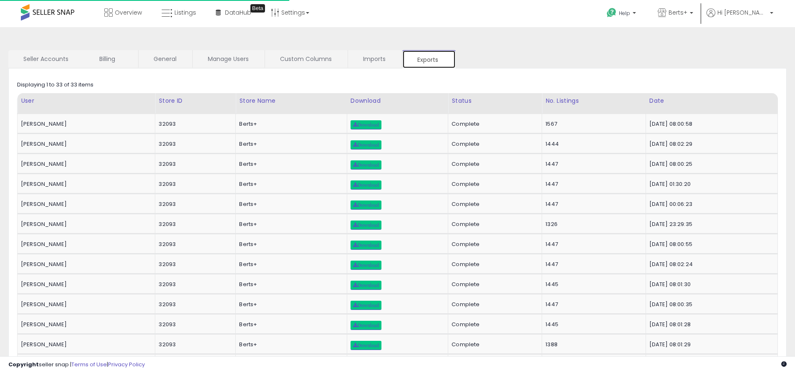 The height and width of the screenshot is (373, 795). What do you see at coordinates (127, 364) in the screenshot?
I see `a: Privacy Policy` at bounding box center [127, 364].